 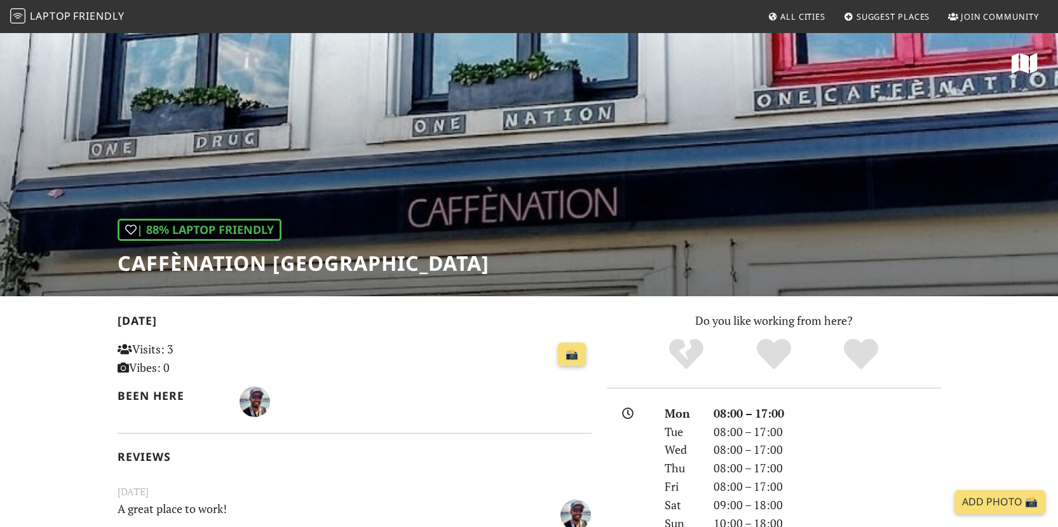 What do you see at coordinates (686, 354) in the screenshot?
I see `div: No` at bounding box center [686, 354].